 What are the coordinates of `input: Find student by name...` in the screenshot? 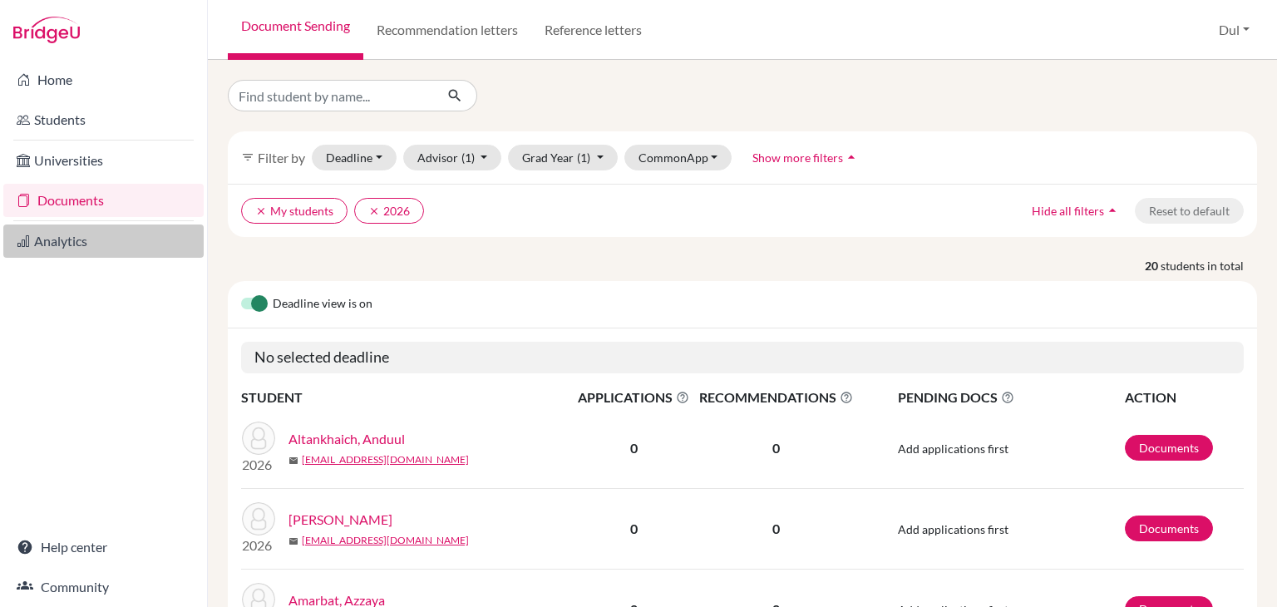 It's located at (331, 96).